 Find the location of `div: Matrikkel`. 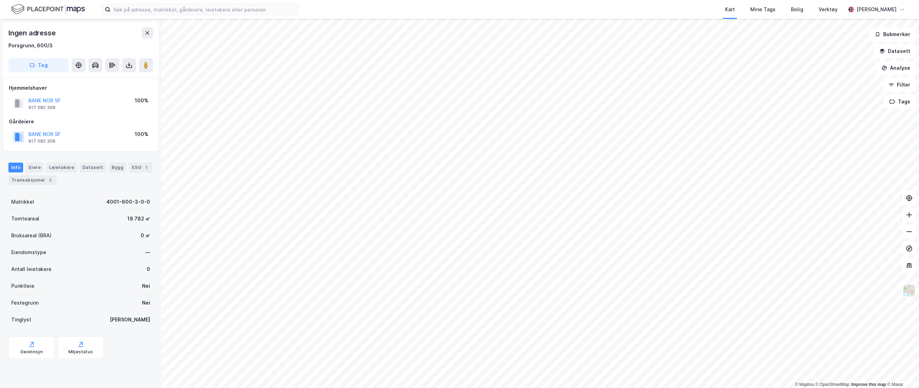

div: Matrikkel is located at coordinates (22, 202).